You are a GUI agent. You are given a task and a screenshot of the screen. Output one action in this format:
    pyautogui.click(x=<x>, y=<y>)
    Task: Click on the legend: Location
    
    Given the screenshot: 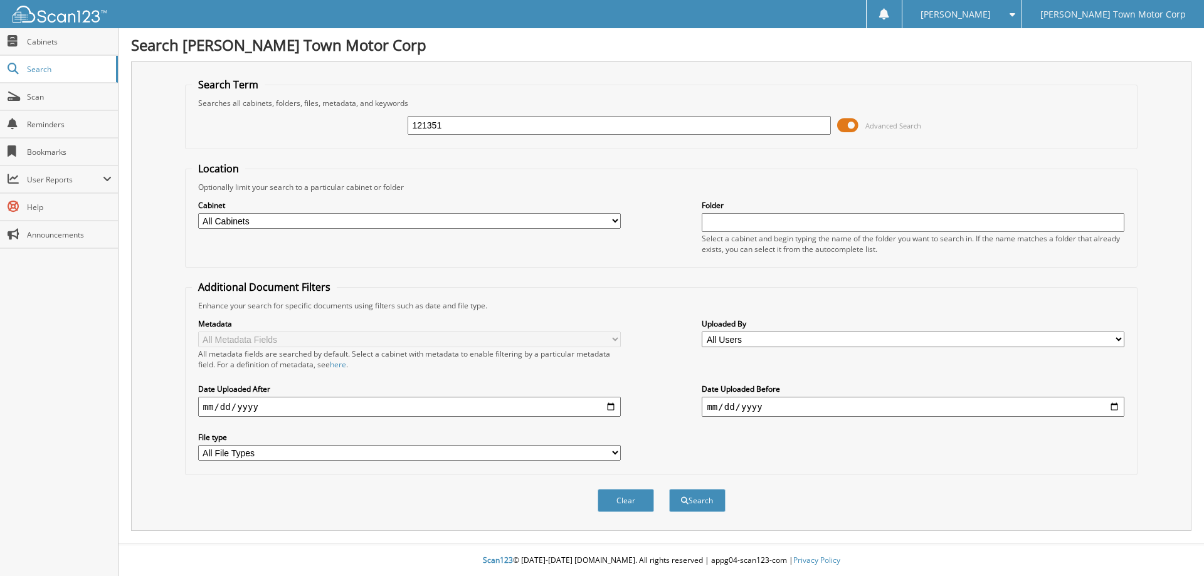 What is the action you would take?
    pyautogui.click(x=218, y=169)
    